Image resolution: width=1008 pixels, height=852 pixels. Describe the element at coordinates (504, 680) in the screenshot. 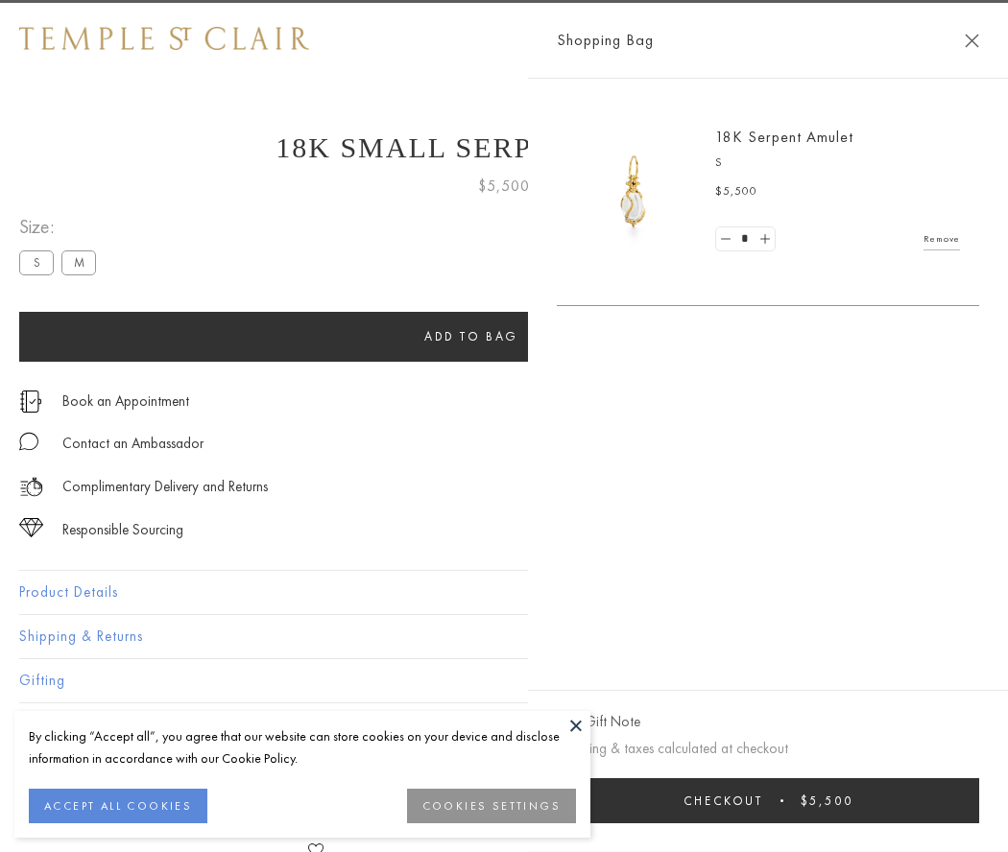

I see `button: Gifting` at that location.